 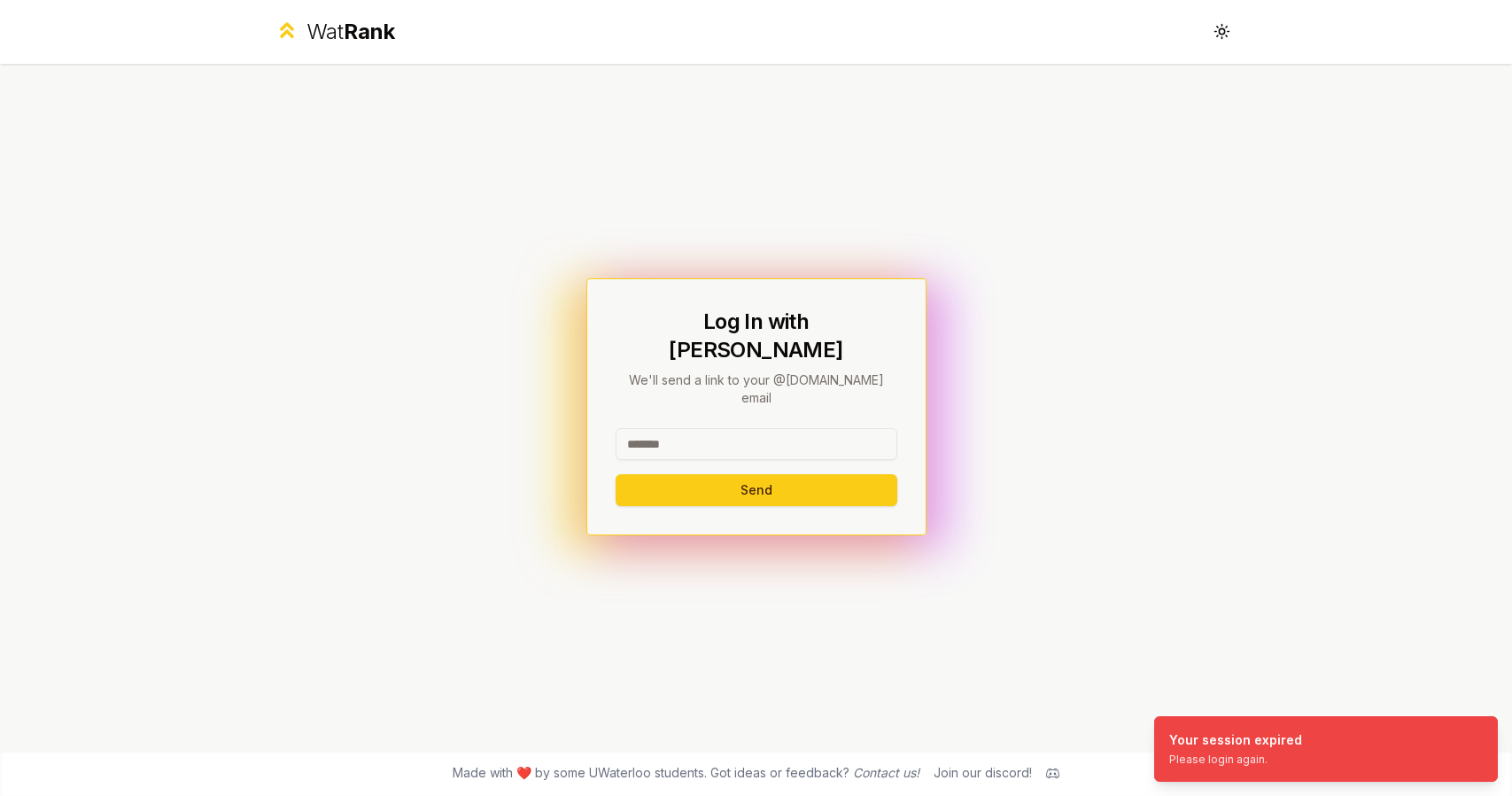 What do you see at coordinates (351, 32) in the screenshot?
I see `div: Wat` at bounding box center [351, 32].